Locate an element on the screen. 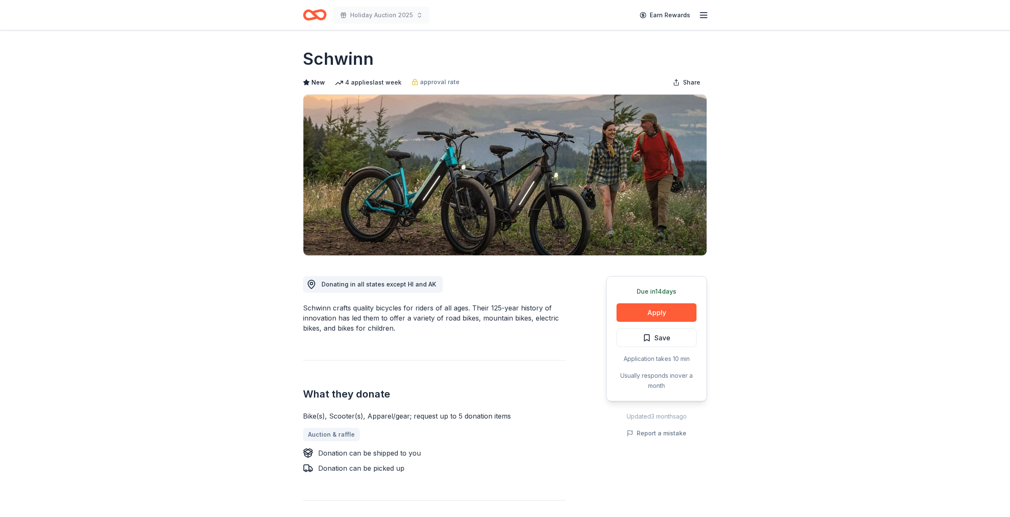 Image resolution: width=1010 pixels, height=517 pixels. a: Auction & raffle is located at coordinates (331, 435).